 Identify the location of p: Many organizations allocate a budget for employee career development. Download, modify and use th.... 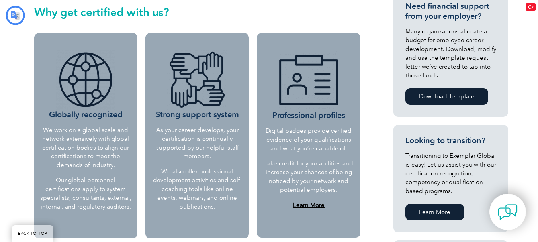
(451, 53).